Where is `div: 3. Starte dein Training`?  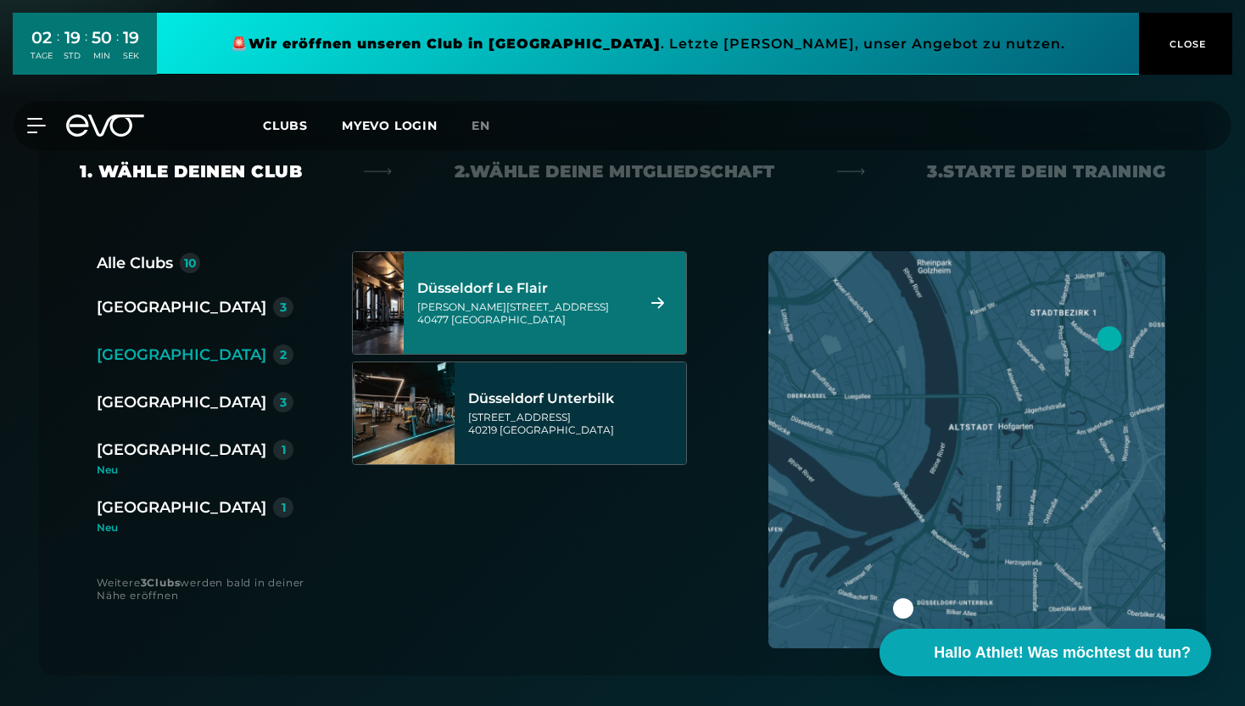
div: 3. Starte dein Training is located at coordinates (1046, 171).